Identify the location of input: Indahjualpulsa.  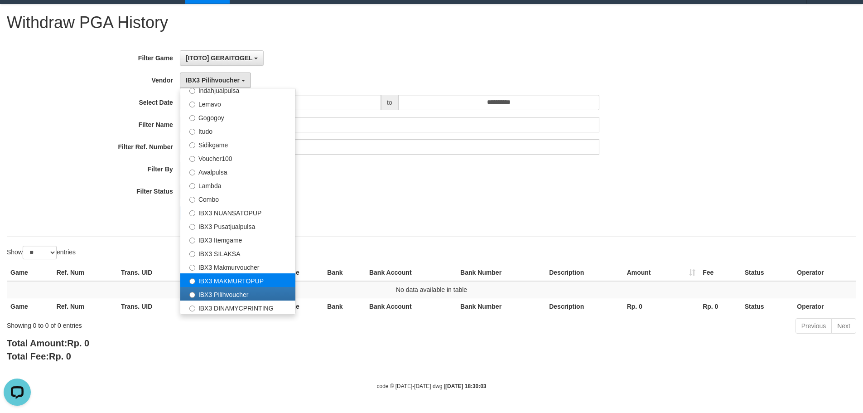
(192, 91).